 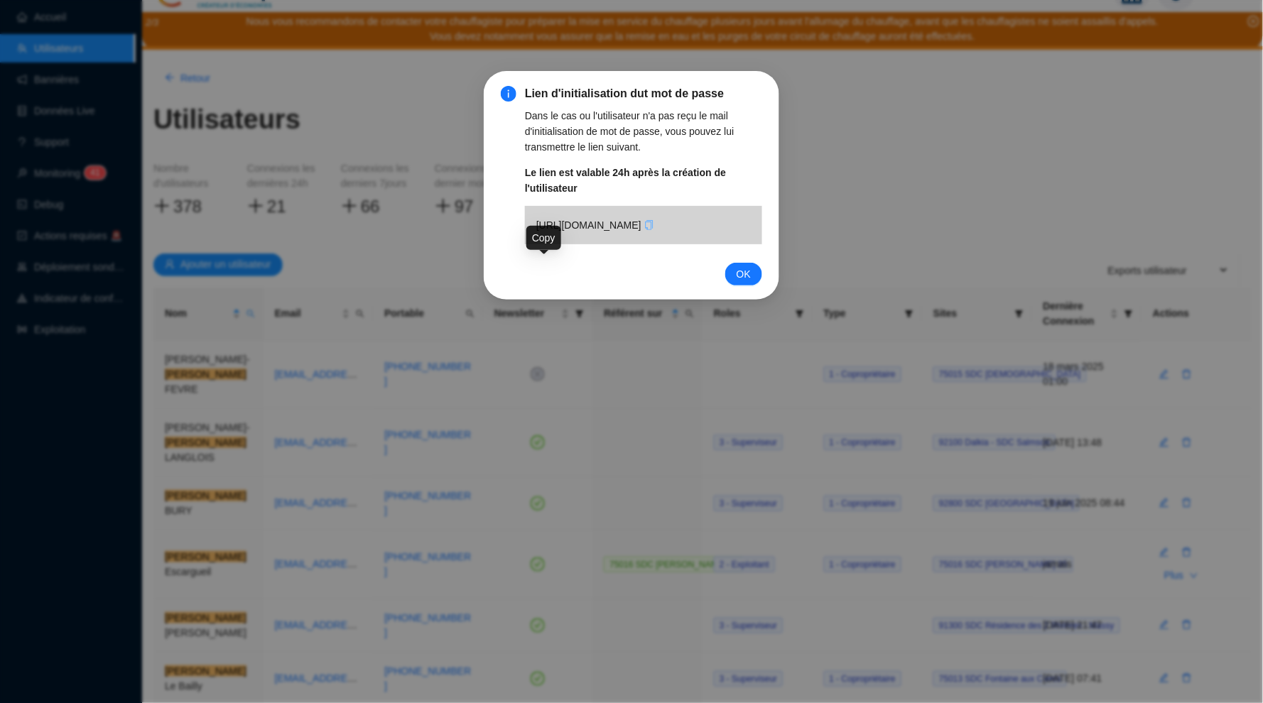 What do you see at coordinates (744, 274) in the screenshot?
I see `span: OK` at bounding box center [744, 274].